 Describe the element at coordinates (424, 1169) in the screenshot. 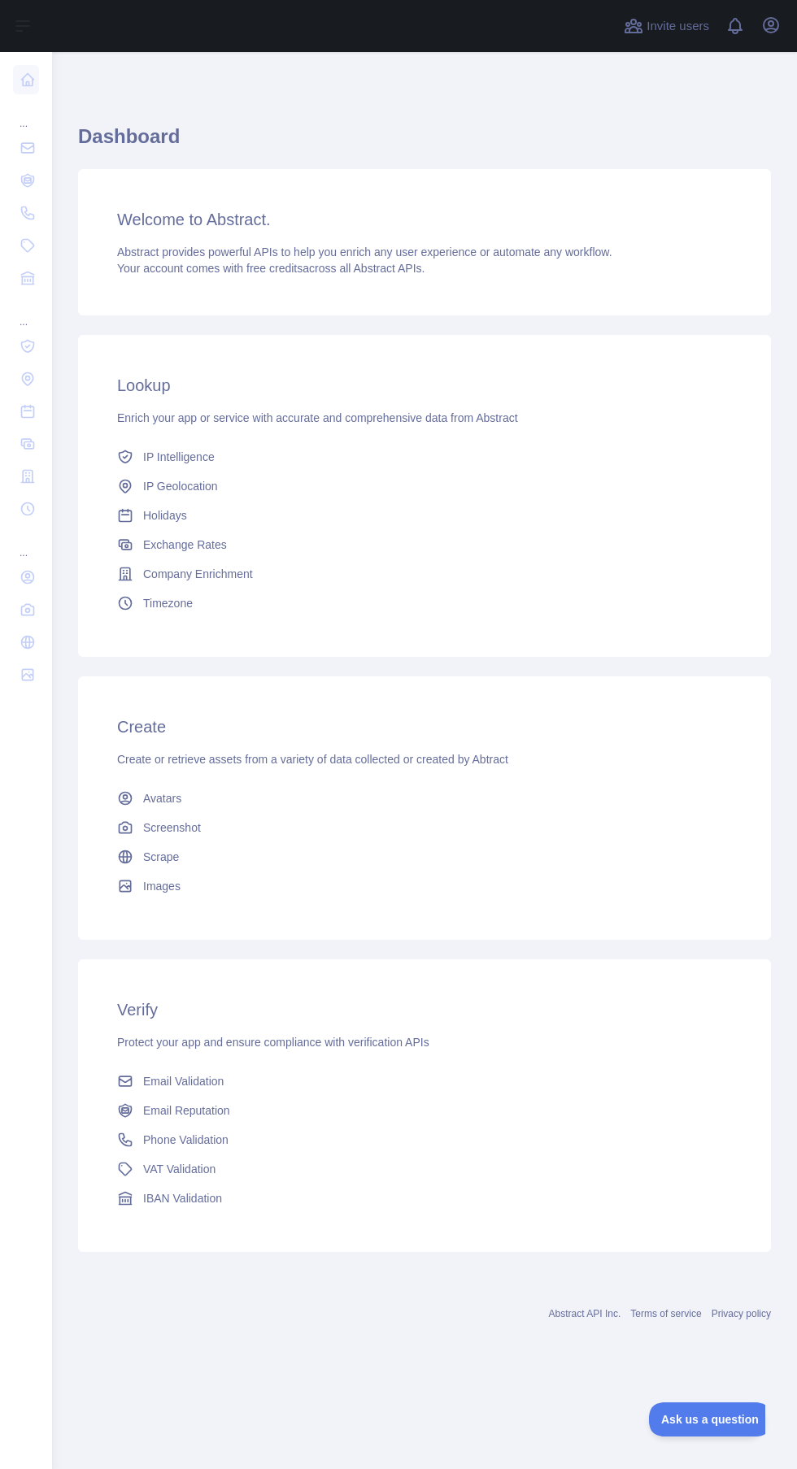

I see `a: VAT Validation` at that location.